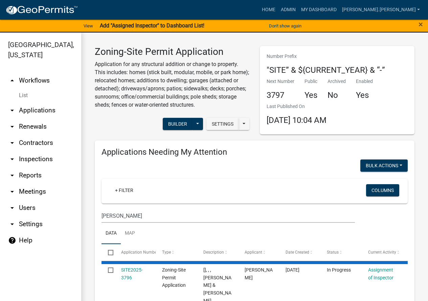 Image resolution: width=428 pixels, height=301 pixels. Describe the element at coordinates (135, 252) in the screenshot. I see `datatable-header-cell: Application Number` at that location.